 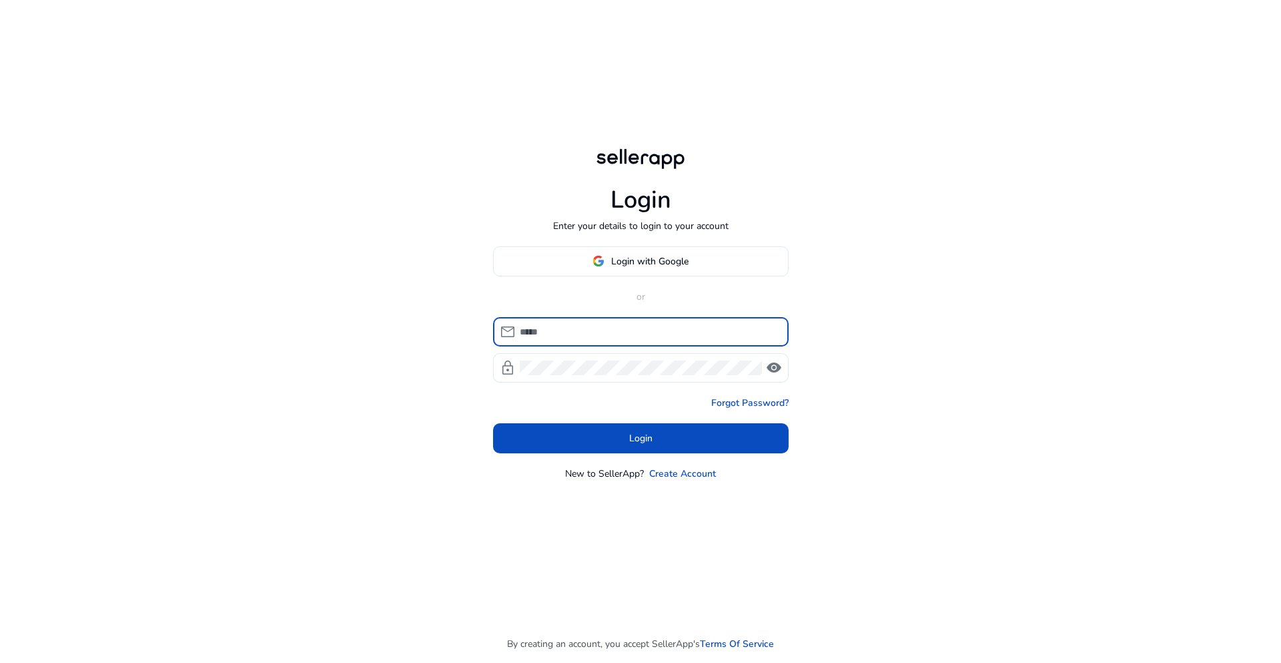 What do you see at coordinates (508, 332) in the screenshot?
I see `span: mail` at bounding box center [508, 332].